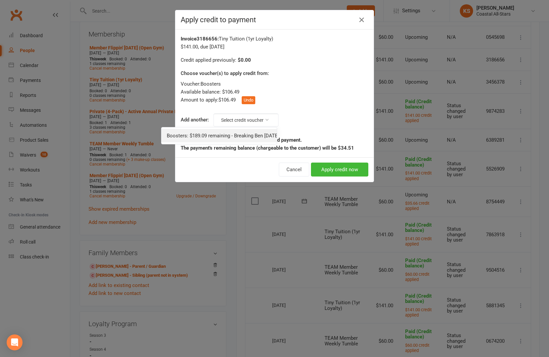 The height and width of the screenshot is (357, 549). What do you see at coordinates (248, 100) in the screenshot?
I see `button: Undo` at bounding box center [248, 100].